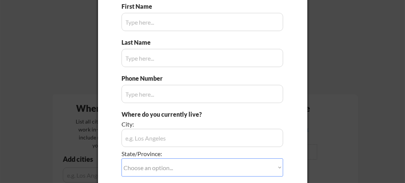 The height and width of the screenshot is (183, 405). I want to click on div: Last Name, so click(140, 42).